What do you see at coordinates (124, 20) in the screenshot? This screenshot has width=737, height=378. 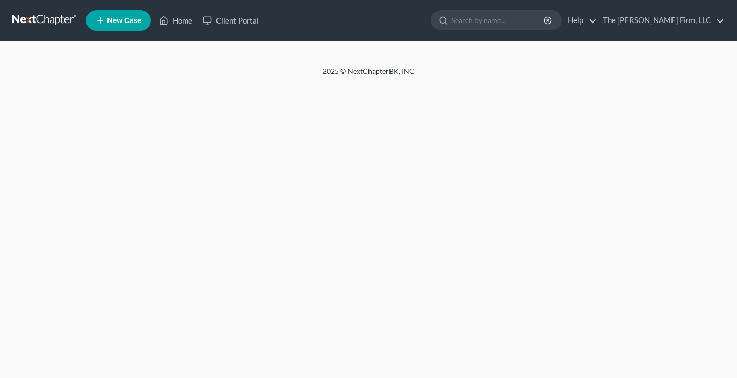 I see `span: New Case` at bounding box center [124, 20].